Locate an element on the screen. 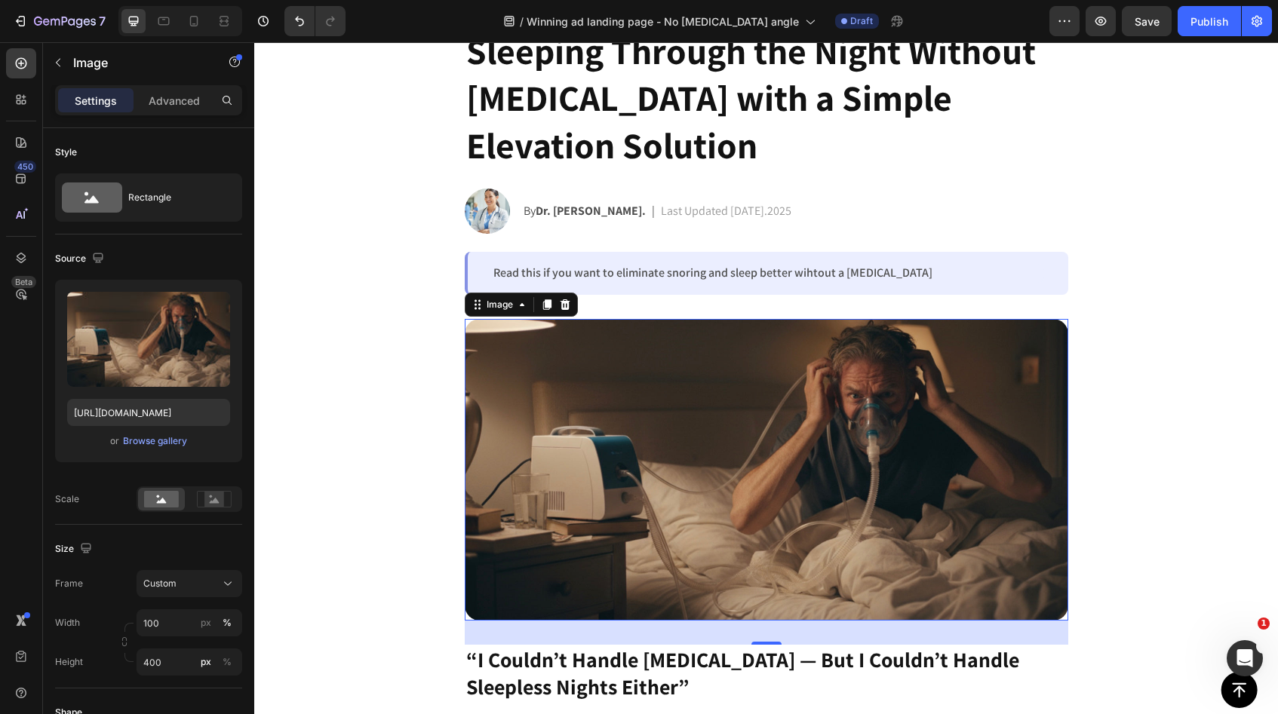 This screenshot has height=714, width=1278. span: Save is located at coordinates (1146, 21).